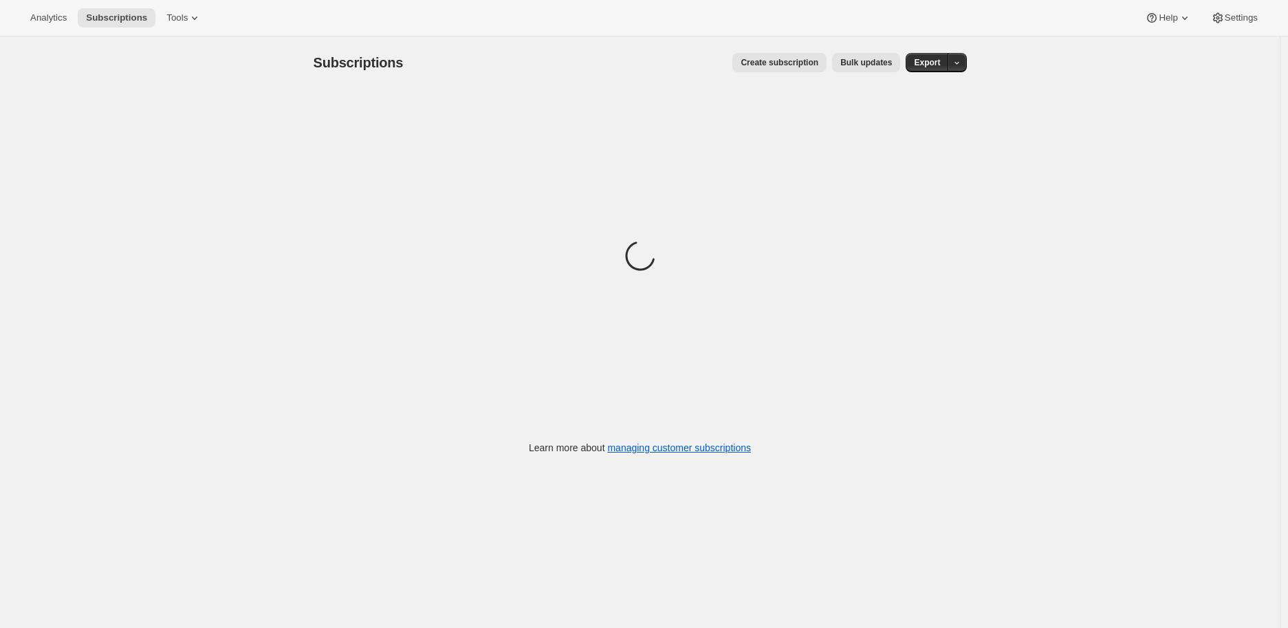 This screenshot has width=1288, height=628. Describe the element at coordinates (866, 63) in the screenshot. I see `button: Bulk updates` at that location.